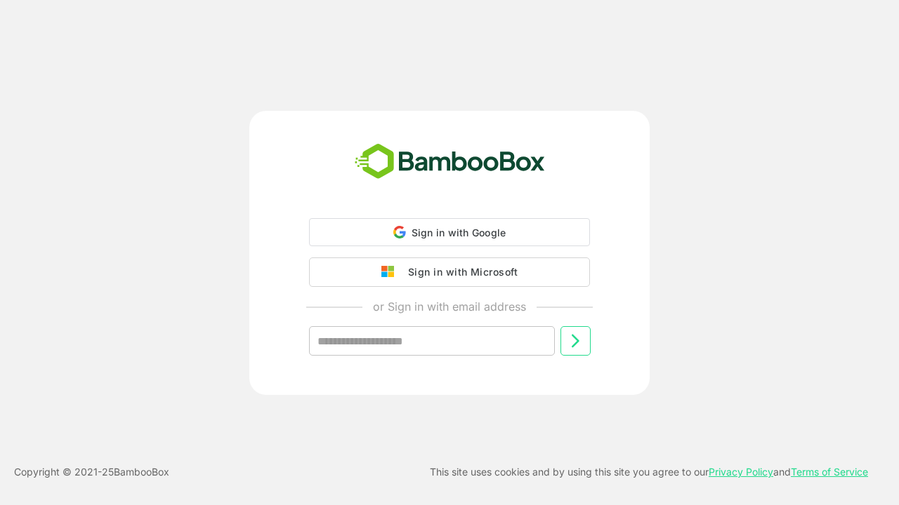  What do you see at coordinates (91, 472) in the screenshot?
I see `p: Copyright © 2021- 25 BambooBox` at bounding box center [91, 472].